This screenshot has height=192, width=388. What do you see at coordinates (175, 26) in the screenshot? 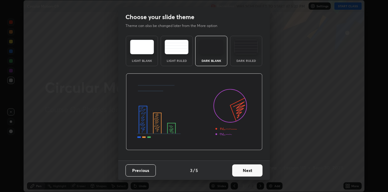
I see `p: Theme can also be changed later from the More option` at bounding box center [175, 26].